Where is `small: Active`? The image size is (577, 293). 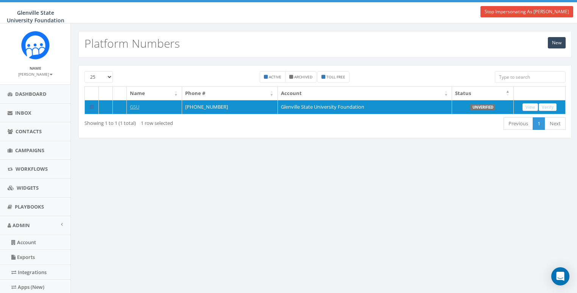 small: Active is located at coordinates (275, 77).